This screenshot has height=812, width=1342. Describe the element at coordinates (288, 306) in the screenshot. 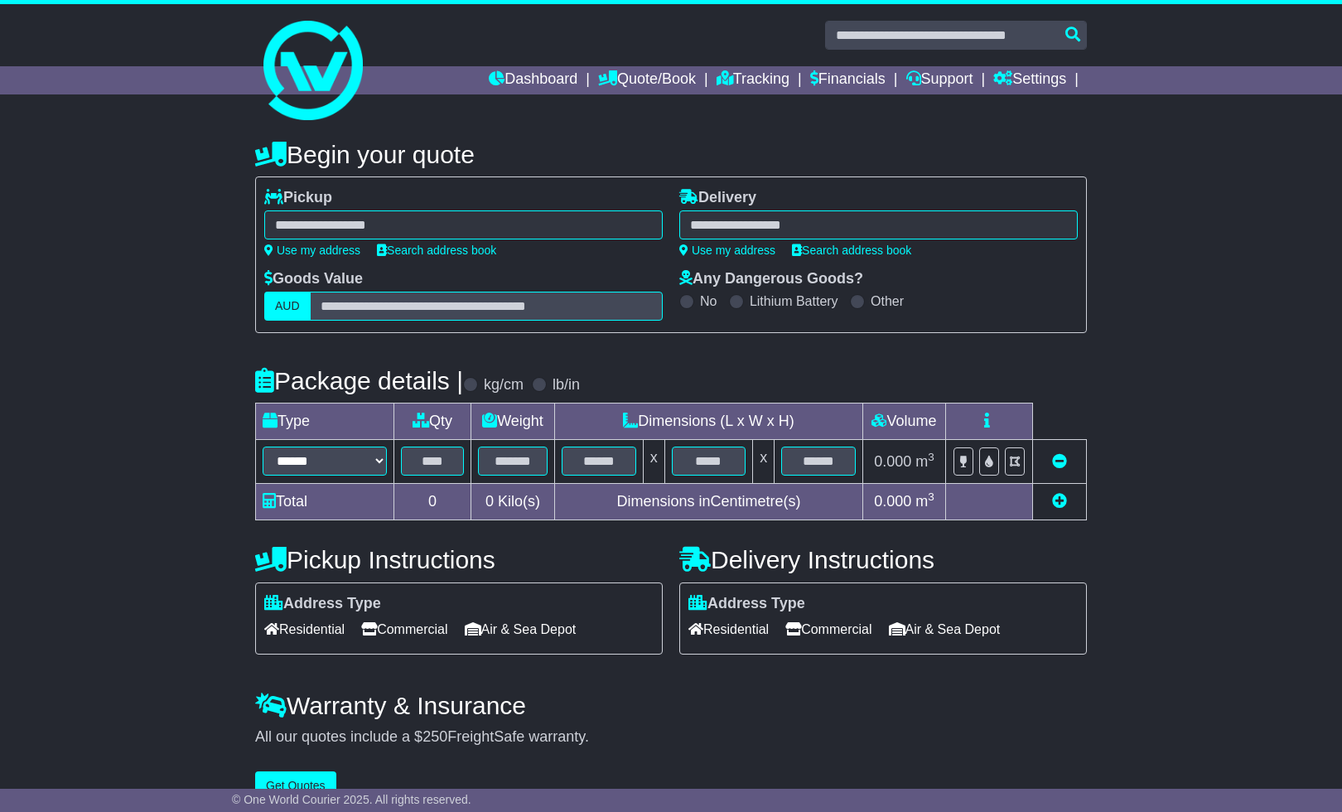

I see `label: AUD` at that location.